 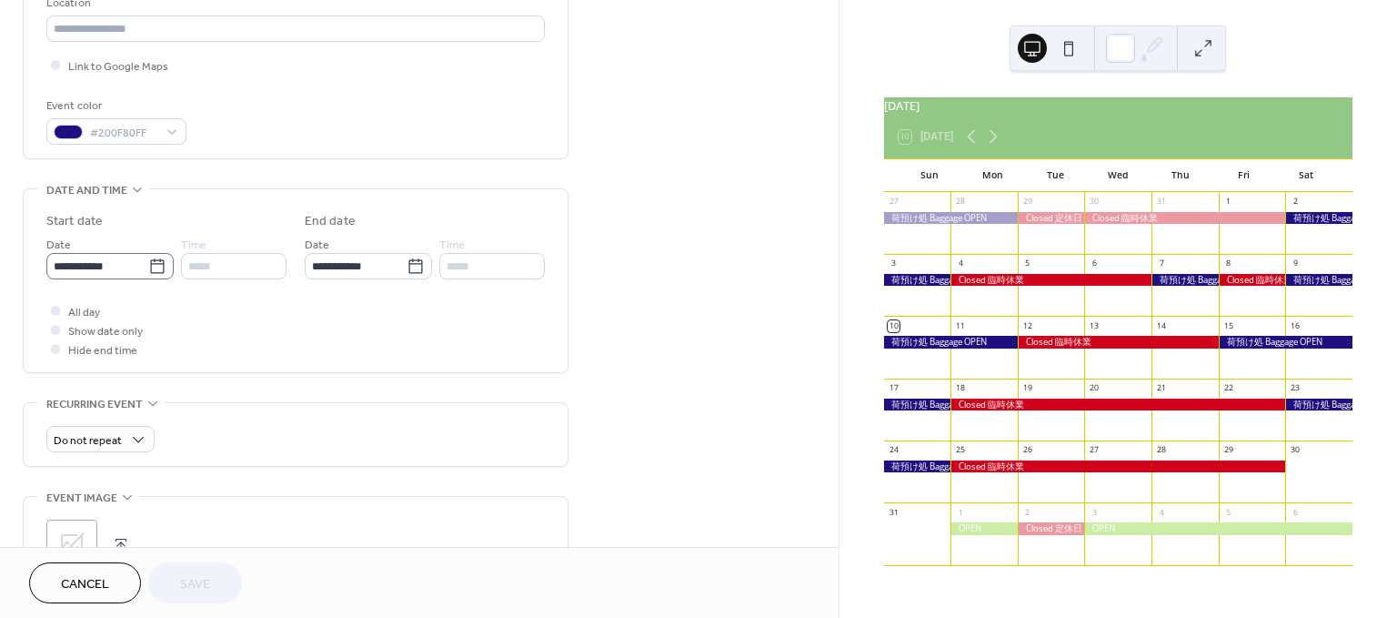 What do you see at coordinates (85, 582) in the screenshot?
I see `a: Cancel` at bounding box center [85, 582].